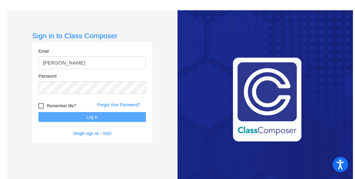 This screenshot has width=355, height=179. I want to click on button: Log In, so click(92, 117).